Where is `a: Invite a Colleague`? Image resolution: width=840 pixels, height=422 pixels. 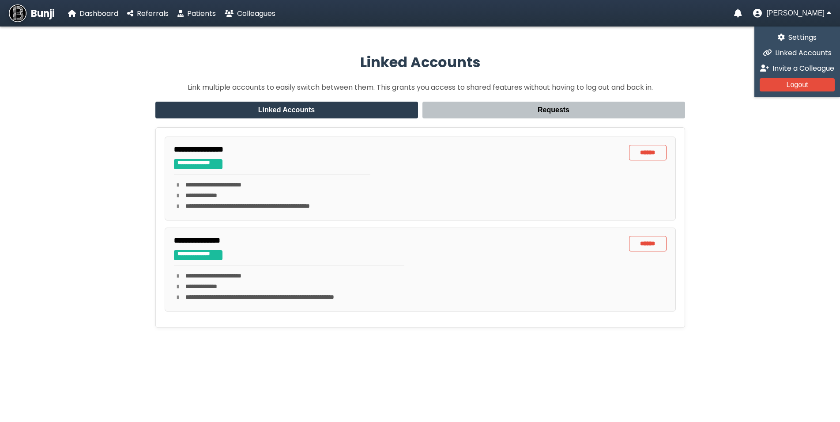
a: Invite a Colleague is located at coordinates (798, 68).